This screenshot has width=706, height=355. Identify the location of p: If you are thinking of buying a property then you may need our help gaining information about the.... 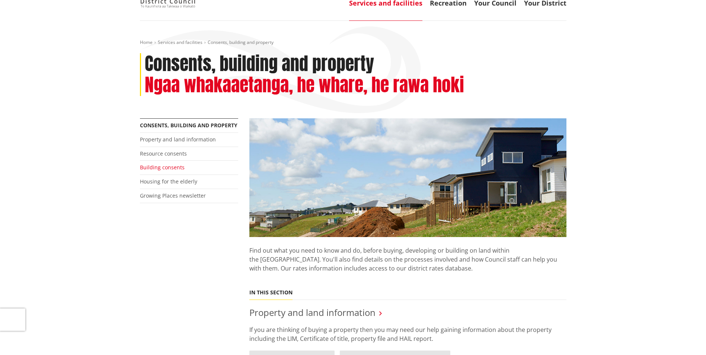
(408, 334).